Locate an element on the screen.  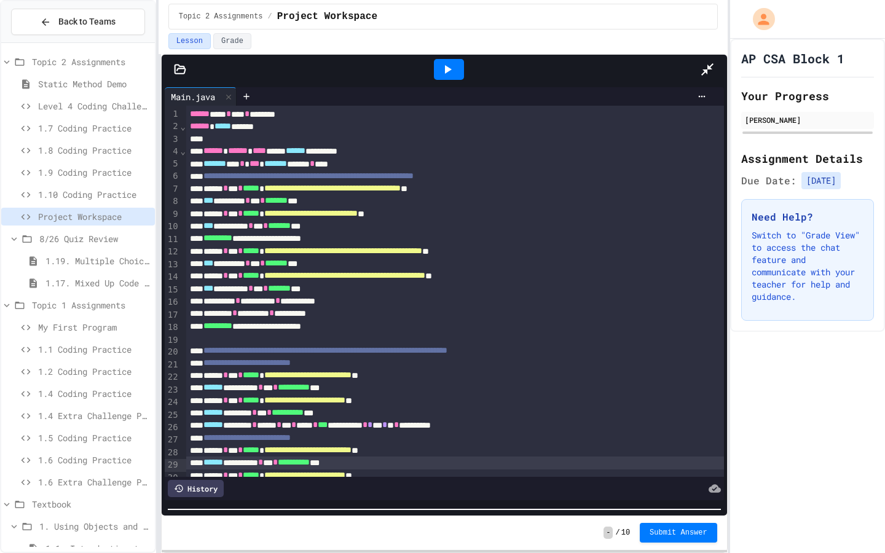
span: 1.7 Coding Practice is located at coordinates (94, 128).